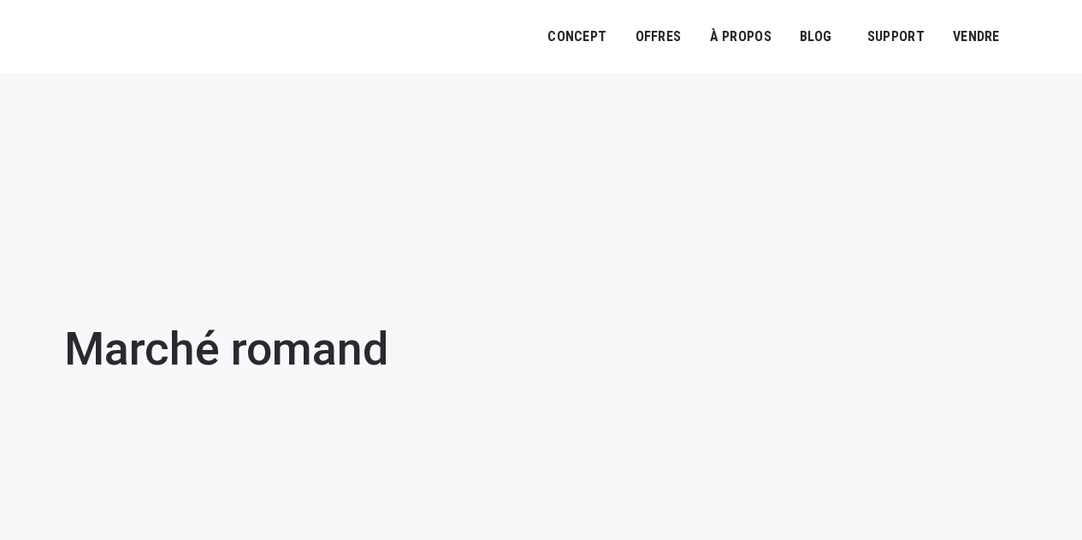  I want to click on a: OFFRES, so click(658, 37).